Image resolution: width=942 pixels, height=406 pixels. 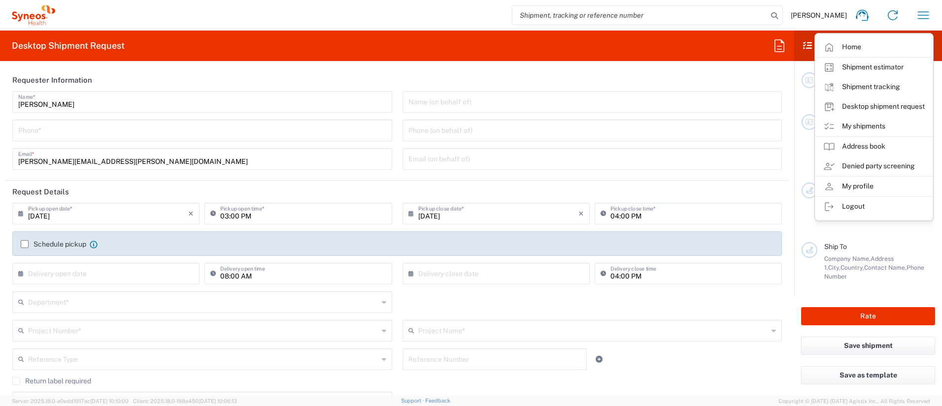 I want to click on button: Rate, so click(x=868, y=316).